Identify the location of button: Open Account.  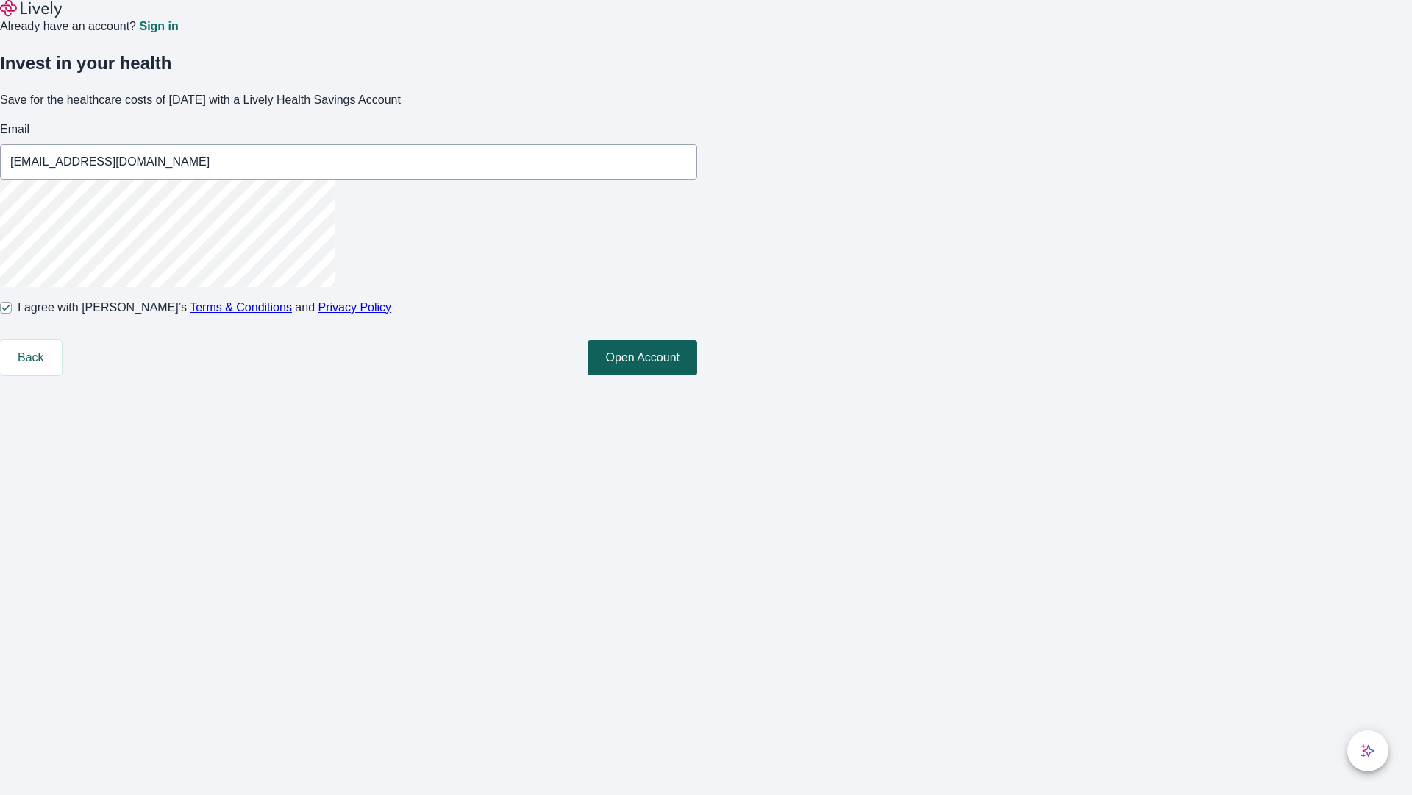
(642, 358).